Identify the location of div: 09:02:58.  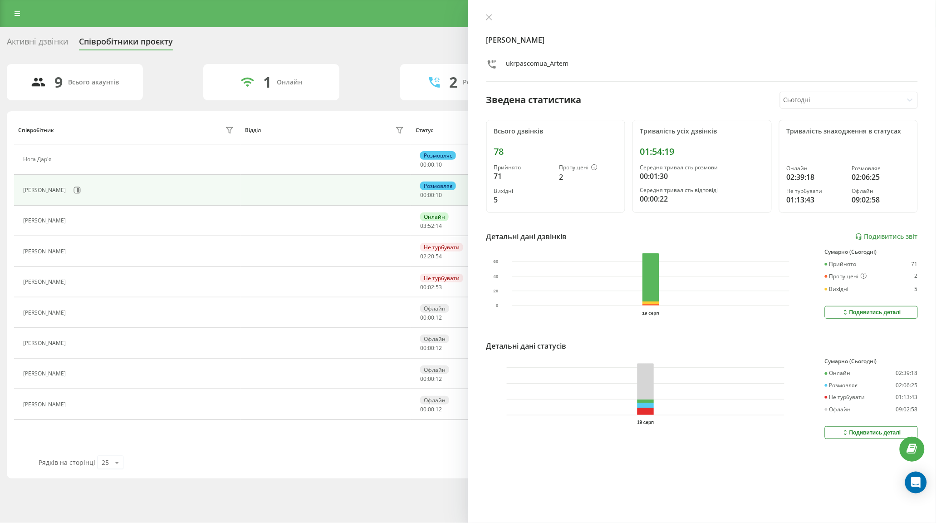
(907, 409).